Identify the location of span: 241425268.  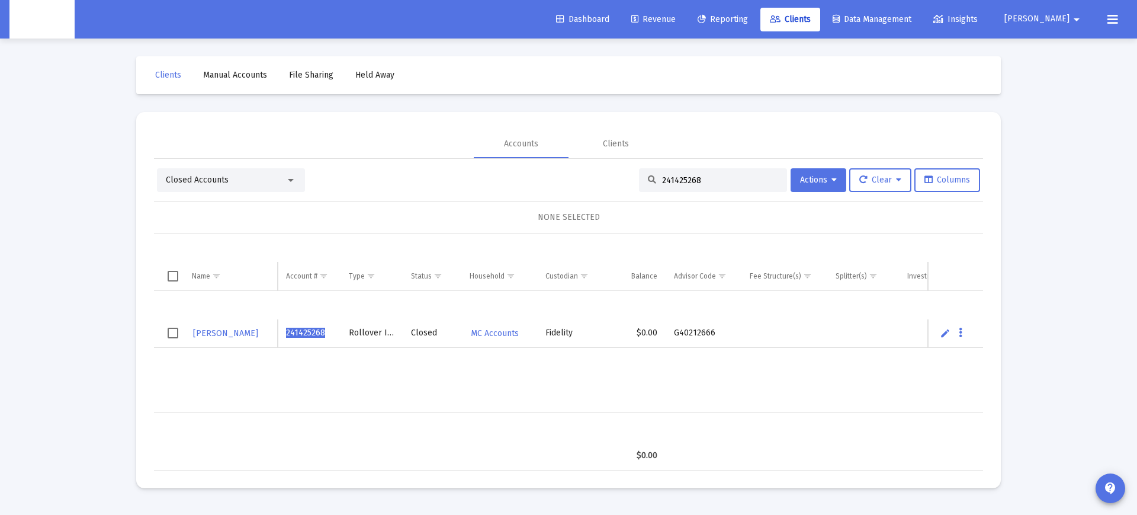
(306, 332).